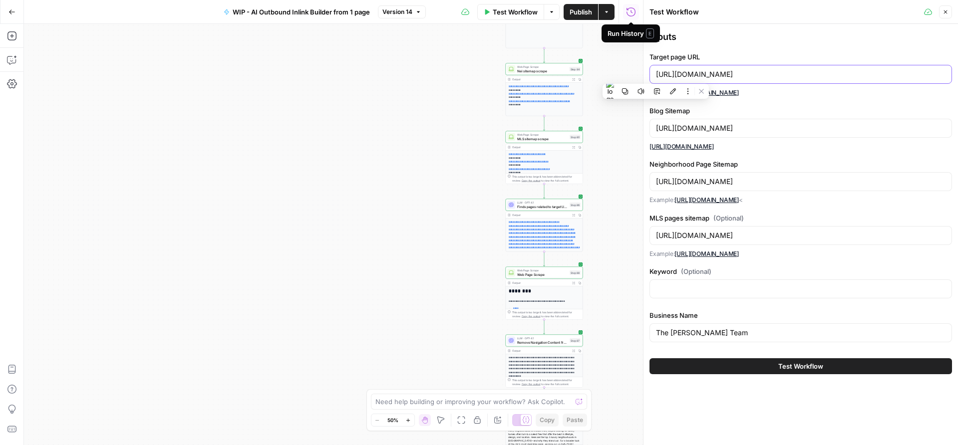 The width and height of the screenshot is (958, 445). I want to click on span: Copy, so click(547, 420).